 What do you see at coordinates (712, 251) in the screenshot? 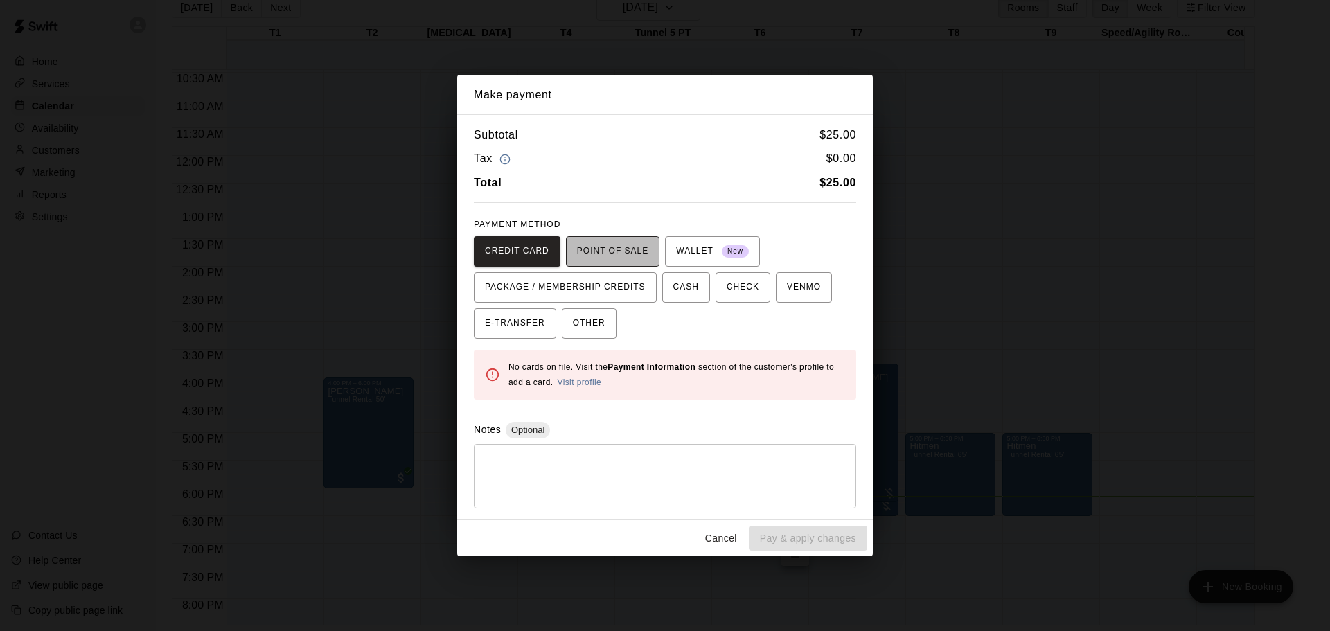
I see `span: WALLET` at bounding box center [712, 251].